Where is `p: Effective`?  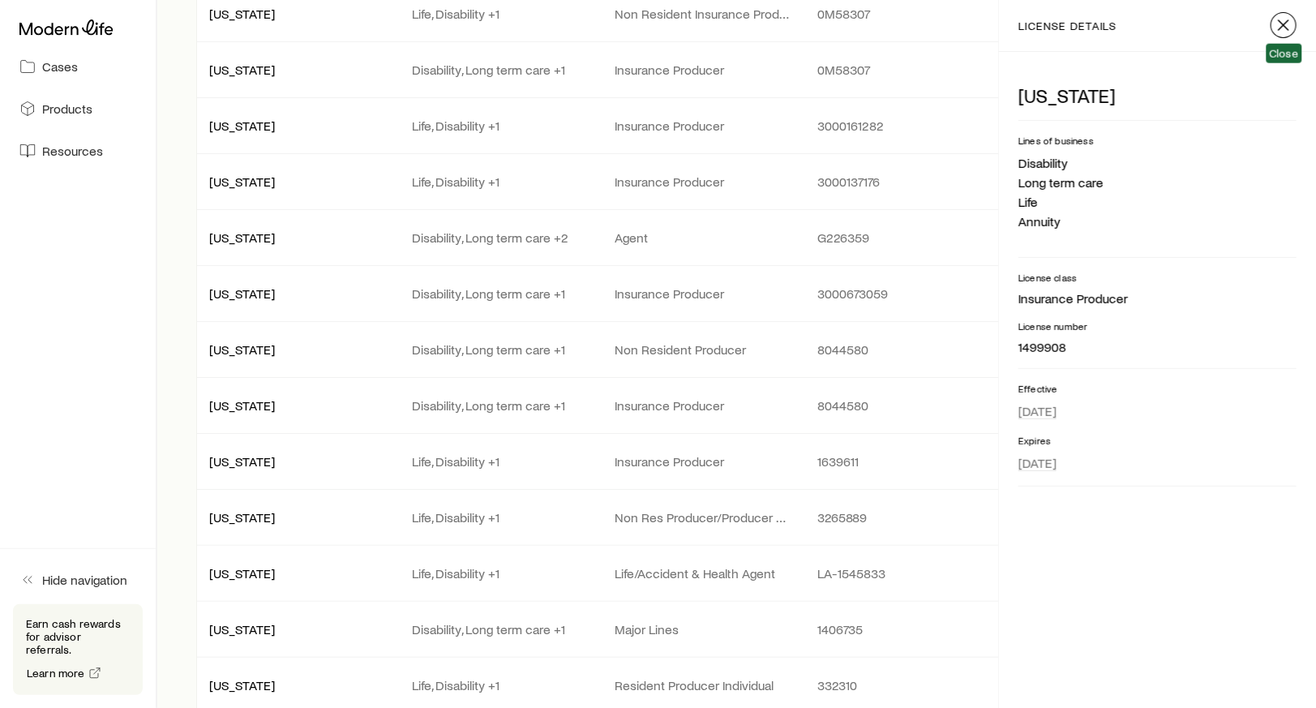 p: Effective is located at coordinates (1157, 388).